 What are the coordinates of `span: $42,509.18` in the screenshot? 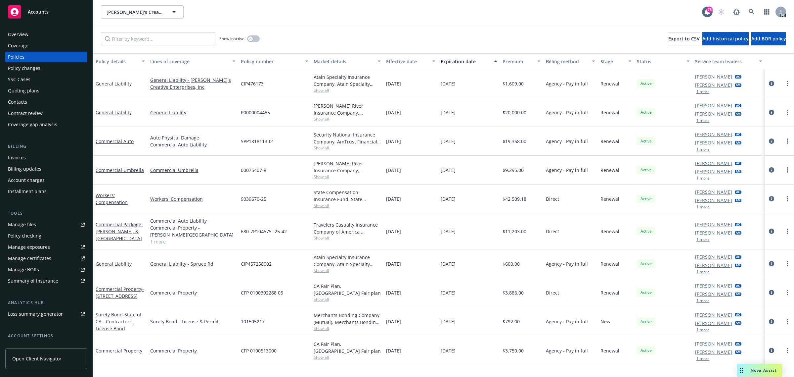 It's located at (514, 199).